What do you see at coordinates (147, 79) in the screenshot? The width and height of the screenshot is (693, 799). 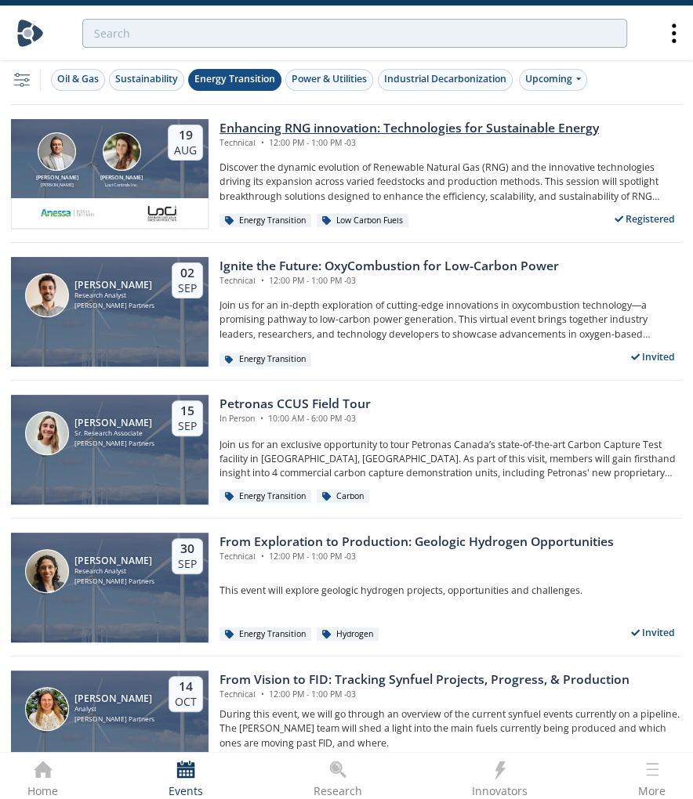 I see `div: Sustainability` at bounding box center [147, 79].